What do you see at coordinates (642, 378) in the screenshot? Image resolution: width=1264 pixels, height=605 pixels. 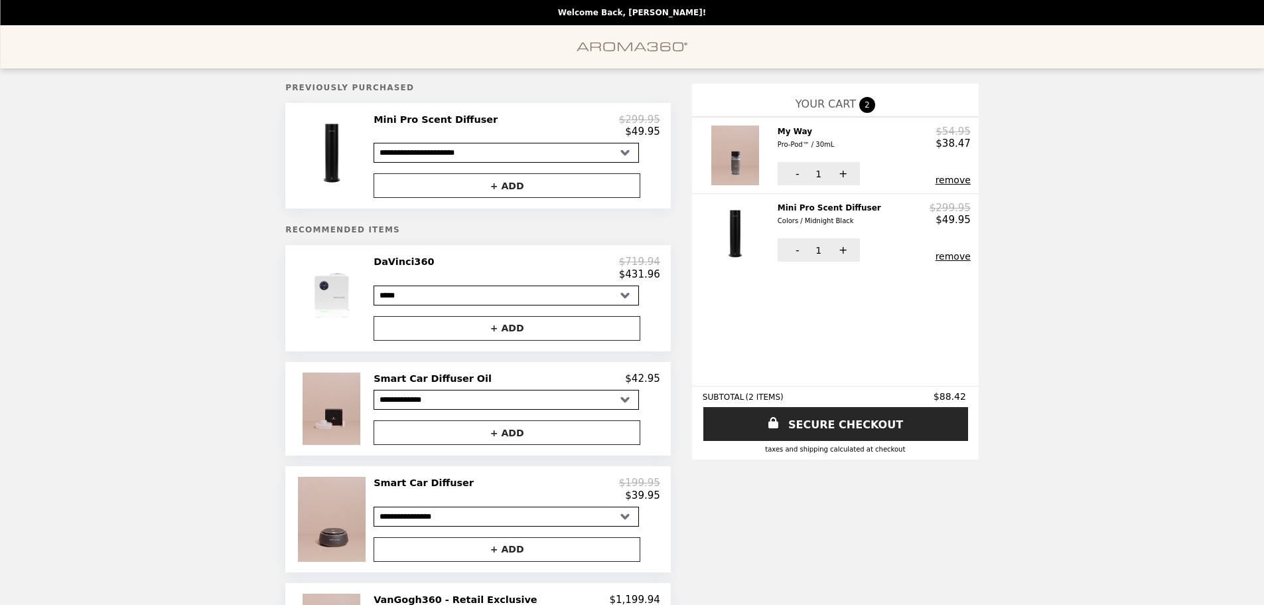 I see `p: $42.95` at bounding box center [642, 378].